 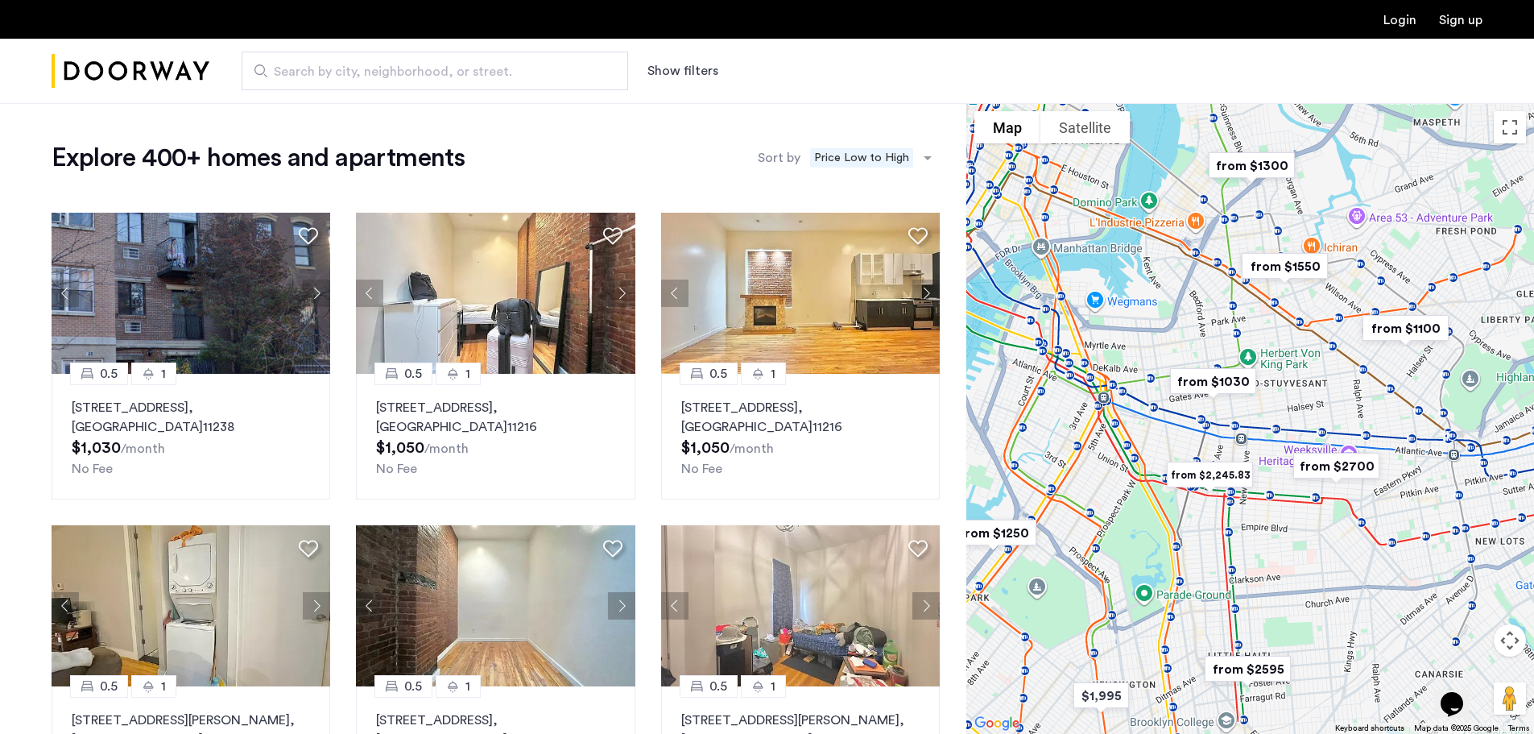 I want to click on img: 2016_638592645481740821.jpeg, so click(x=800, y=293).